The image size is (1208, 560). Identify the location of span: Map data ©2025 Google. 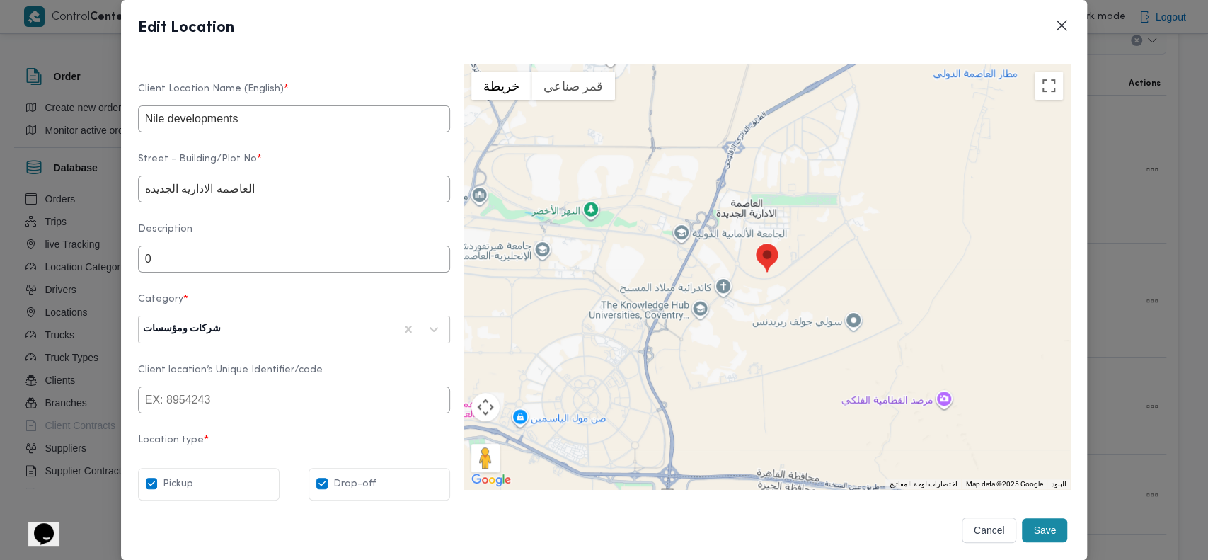
(1003, 483).